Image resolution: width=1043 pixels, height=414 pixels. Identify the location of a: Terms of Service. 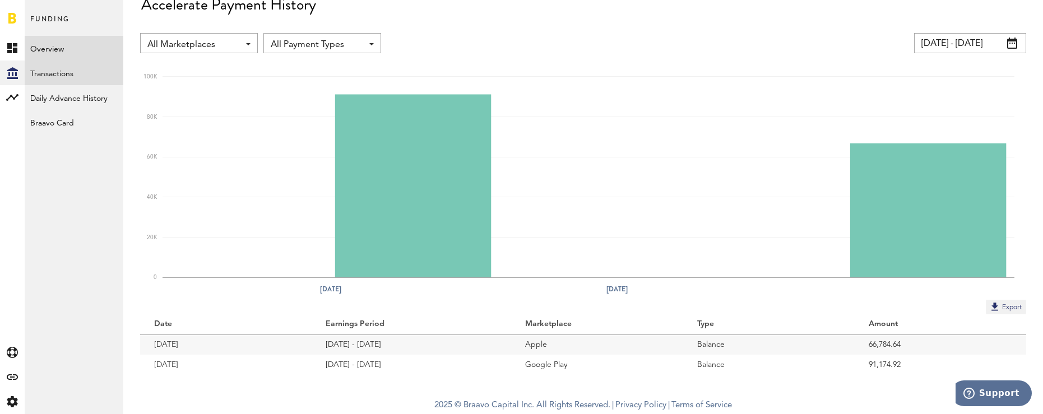
(702, 405).